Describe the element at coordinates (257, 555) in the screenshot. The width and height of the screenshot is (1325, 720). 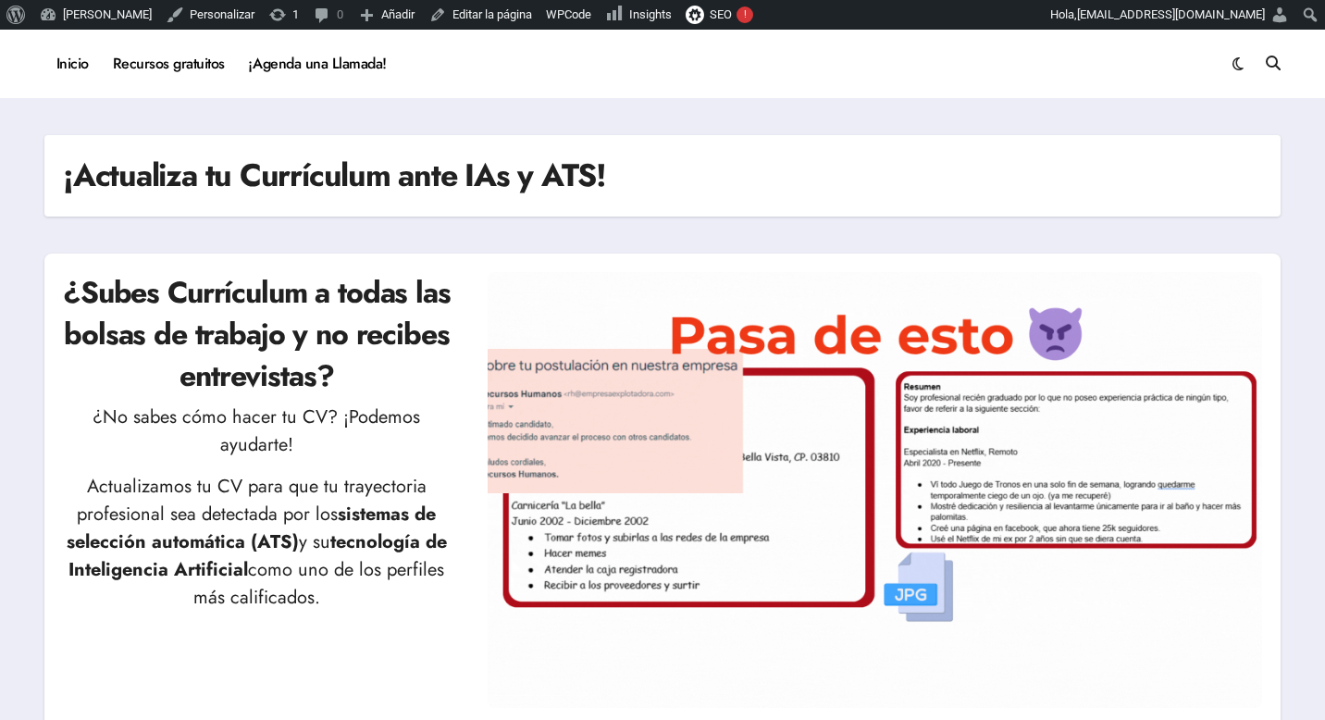
I see `strong: tecnología de Inteligencia Artificial` at that location.